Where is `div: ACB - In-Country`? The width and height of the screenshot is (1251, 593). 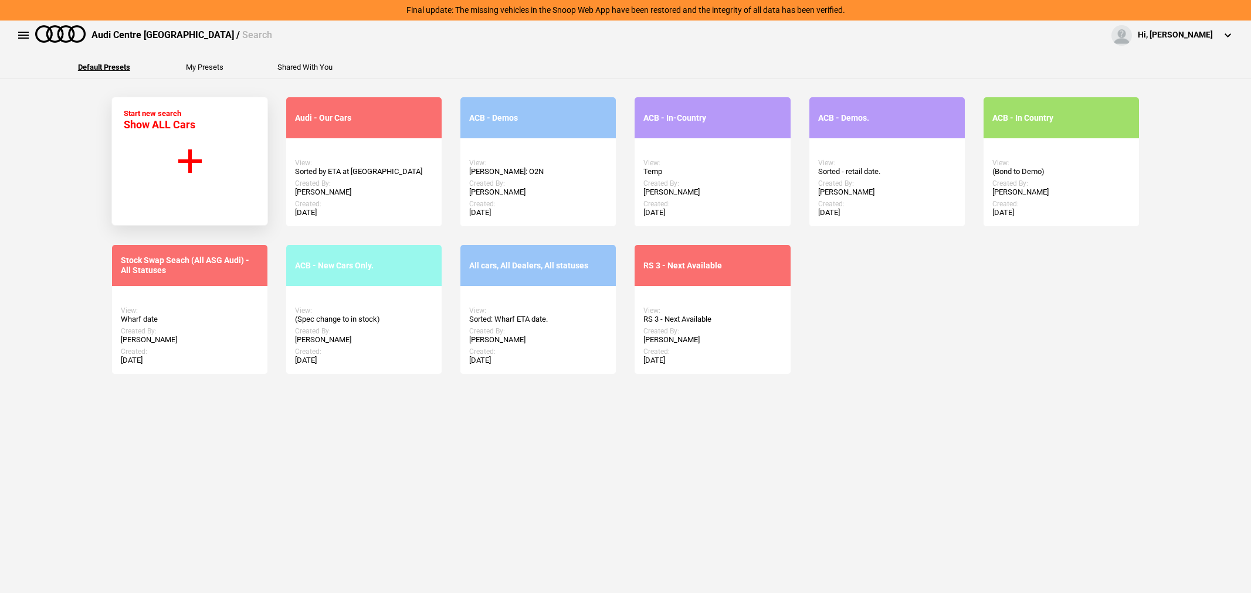
div: ACB - In-Country is located at coordinates (712, 118).